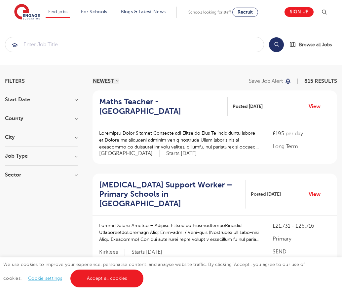 The height and width of the screenshot is (293, 342). What do you see at coordinates (134, 45) in the screenshot?
I see `input: Submit` at bounding box center [134, 45].